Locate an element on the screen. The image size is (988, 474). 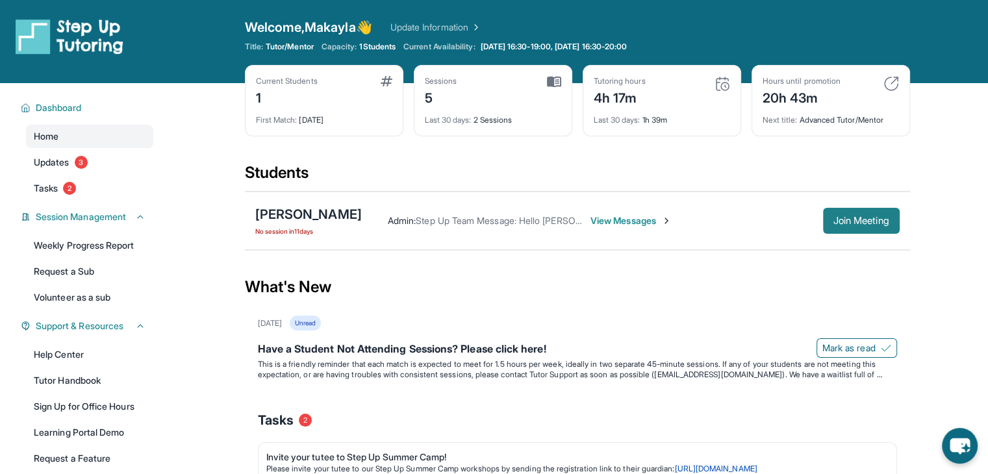
a: Request a Feature is located at coordinates (90, 459).